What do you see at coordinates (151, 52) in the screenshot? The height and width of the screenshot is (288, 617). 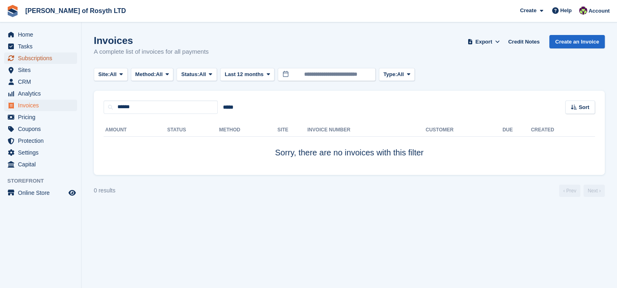 I see `p: A complete list of invoices for all payments` at bounding box center [151, 52].